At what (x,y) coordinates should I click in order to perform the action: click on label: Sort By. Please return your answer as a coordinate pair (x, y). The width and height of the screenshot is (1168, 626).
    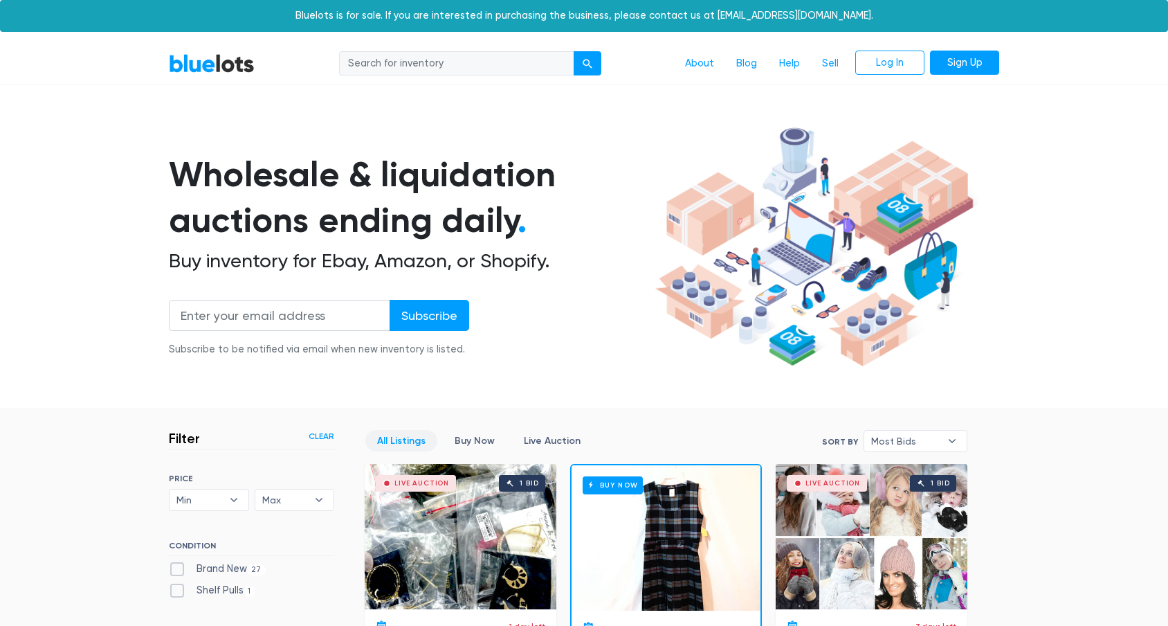
    Looking at the image, I should click on (840, 442).